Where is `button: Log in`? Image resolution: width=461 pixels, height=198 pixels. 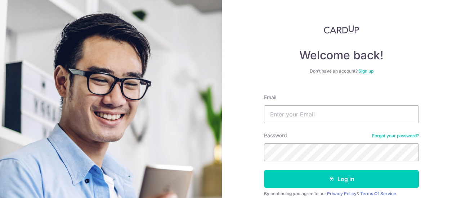
button: Log in is located at coordinates (341, 179).